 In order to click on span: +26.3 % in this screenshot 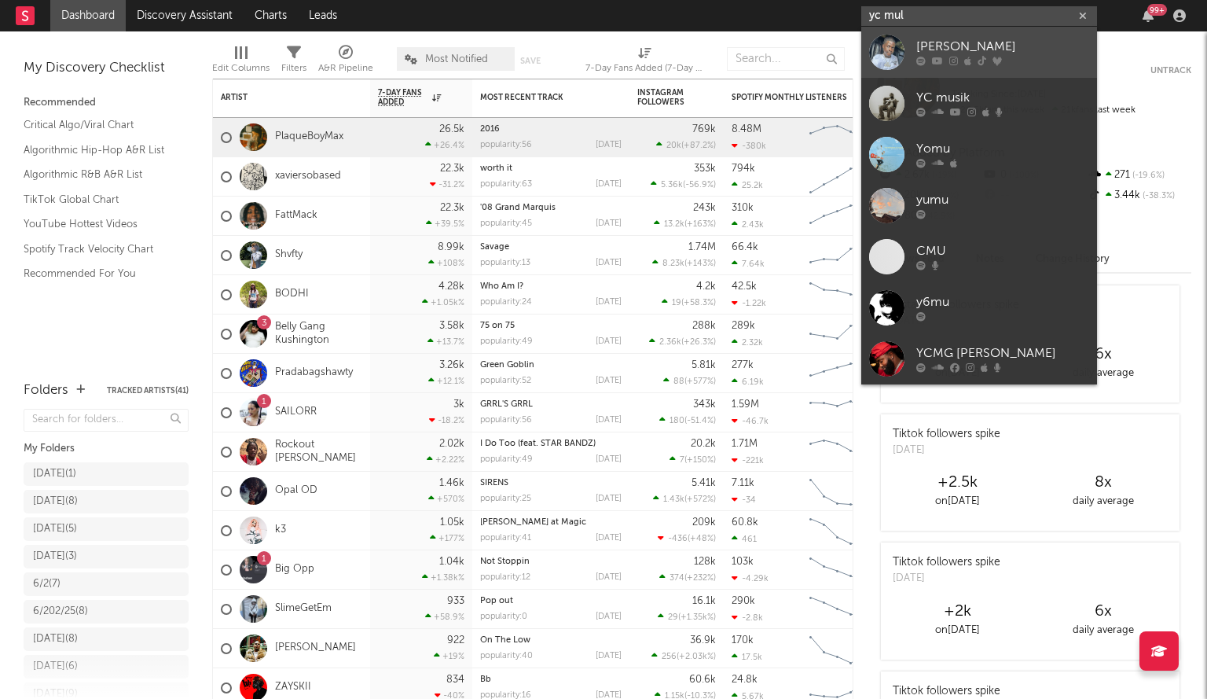, I will do `click(699, 342)`.